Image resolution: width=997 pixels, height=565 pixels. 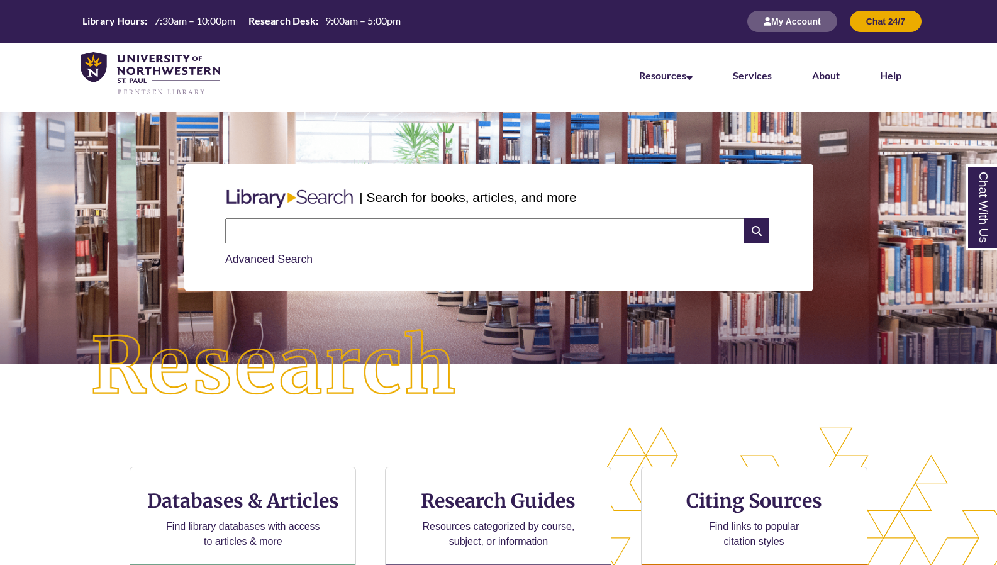 What do you see at coordinates (282, 21) in the screenshot?
I see `th: Research Desk:` at bounding box center [282, 21].